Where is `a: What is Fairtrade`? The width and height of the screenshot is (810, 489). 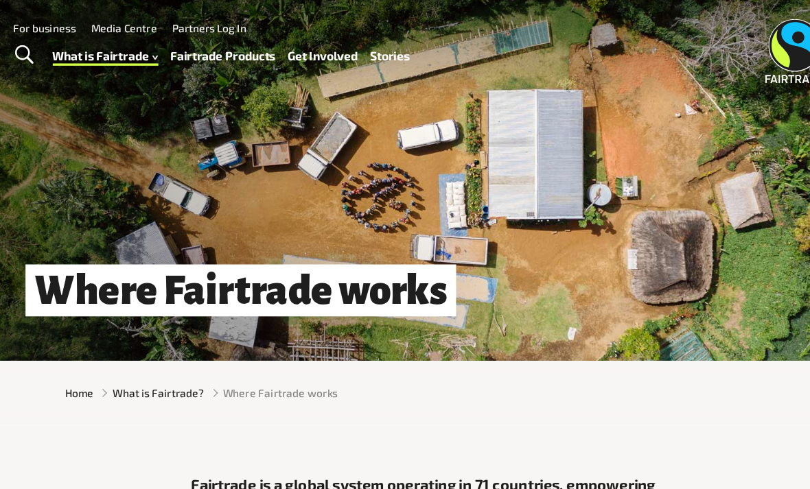 a: What is Fairtrade is located at coordinates (127, 50).